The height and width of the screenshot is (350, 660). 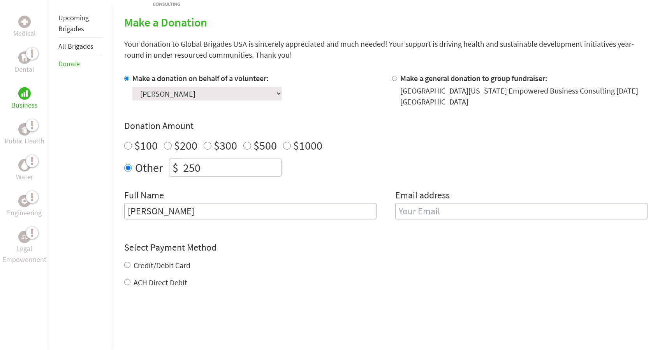 I want to click on a: DentalDental, so click(x=25, y=63).